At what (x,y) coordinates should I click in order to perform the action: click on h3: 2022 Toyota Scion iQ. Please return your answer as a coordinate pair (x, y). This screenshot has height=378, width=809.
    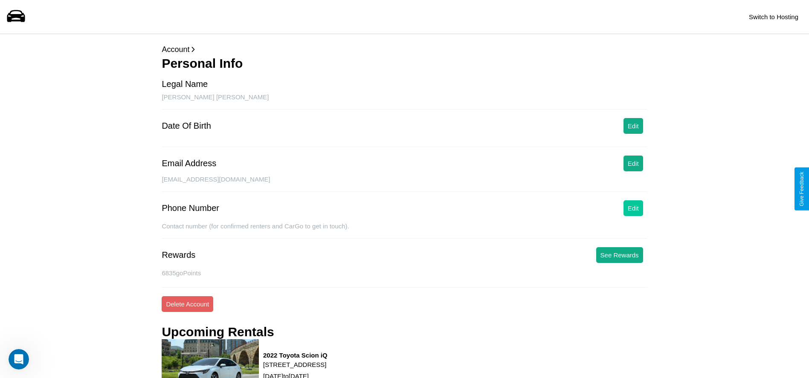
    Looking at the image, I should click on (295, 355).